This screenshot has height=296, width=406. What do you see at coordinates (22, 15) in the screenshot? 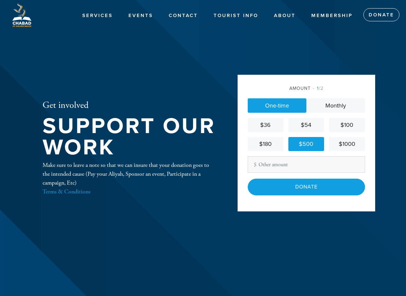
I see `img: Logo%20GB1.png` at bounding box center [22, 15].